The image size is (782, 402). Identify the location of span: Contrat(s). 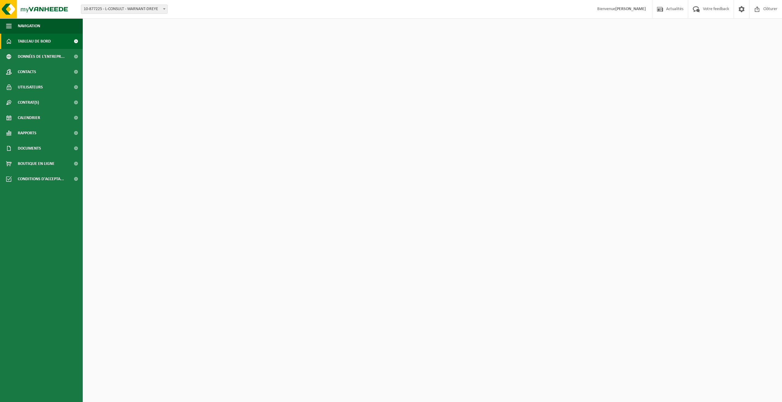
(28, 103).